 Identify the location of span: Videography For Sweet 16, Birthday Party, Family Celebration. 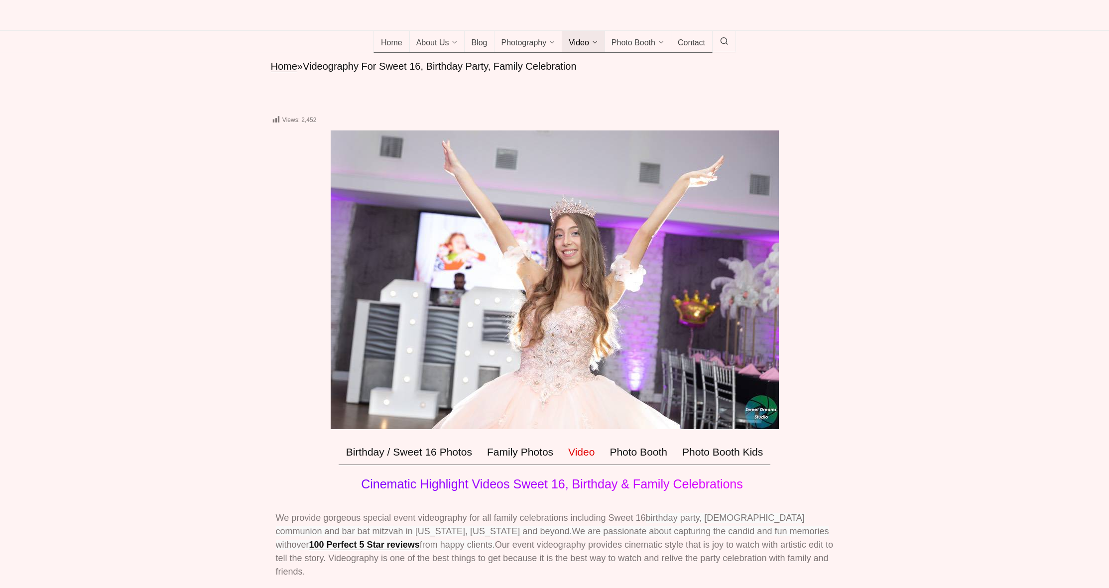
(440, 66).